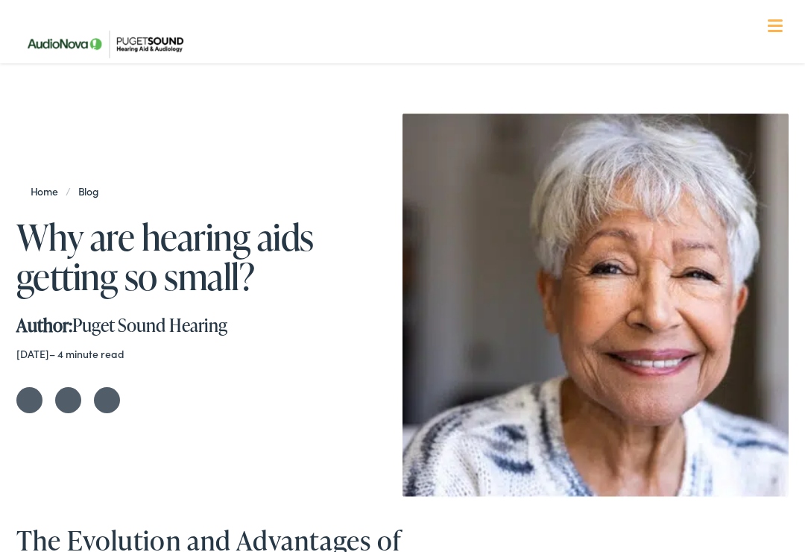 The width and height of the screenshot is (805, 552). Describe the element at coordinates (44, 324) in the screenshot. I see `strong: Author:` at that location.